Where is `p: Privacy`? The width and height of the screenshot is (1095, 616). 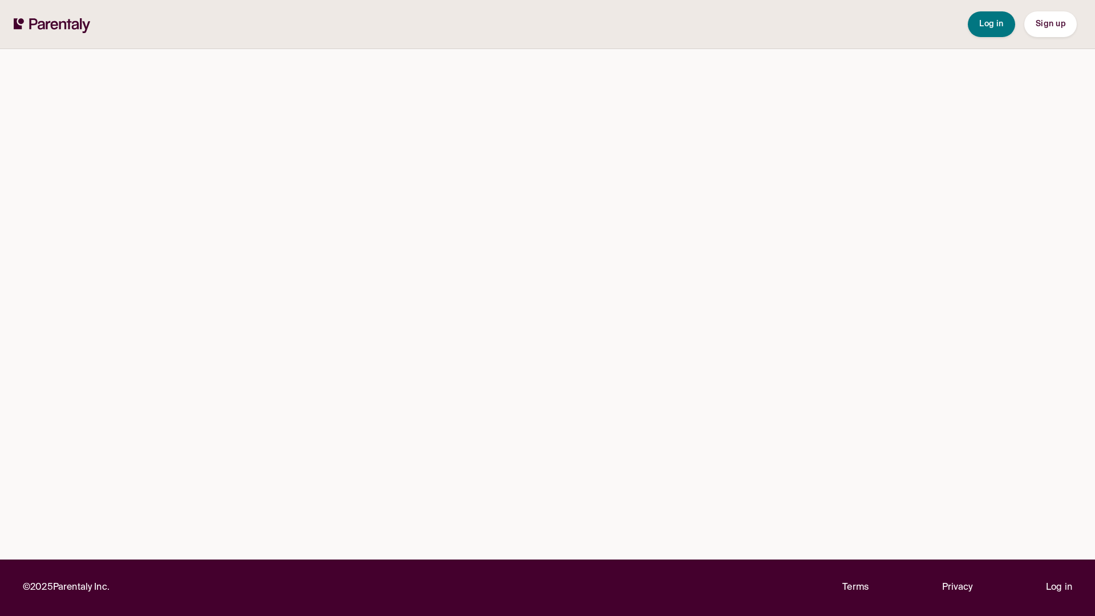
p: Privacy is located at coordinates (957, 587).